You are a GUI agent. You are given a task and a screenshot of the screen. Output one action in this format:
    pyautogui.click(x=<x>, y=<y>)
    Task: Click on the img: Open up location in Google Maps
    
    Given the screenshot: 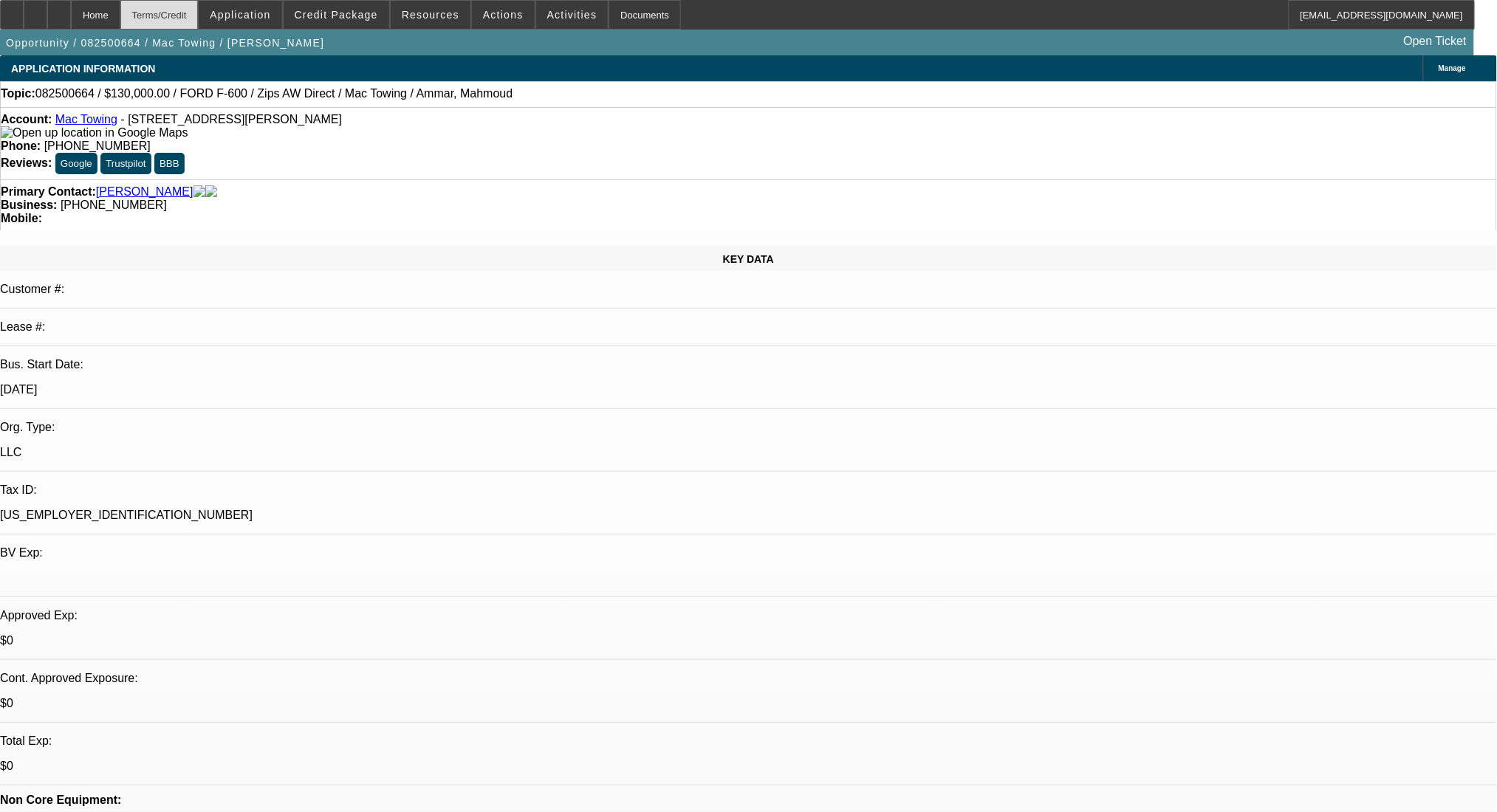 What is the action you would take?
    pyautogui.click(x=94, y=133)
    